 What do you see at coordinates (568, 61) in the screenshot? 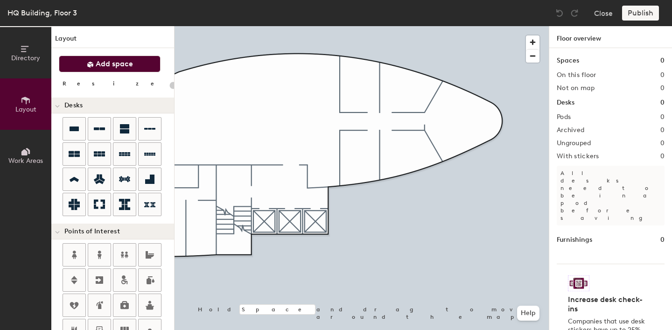
I see `h1: Spaces` at bounding box center [568, 61].